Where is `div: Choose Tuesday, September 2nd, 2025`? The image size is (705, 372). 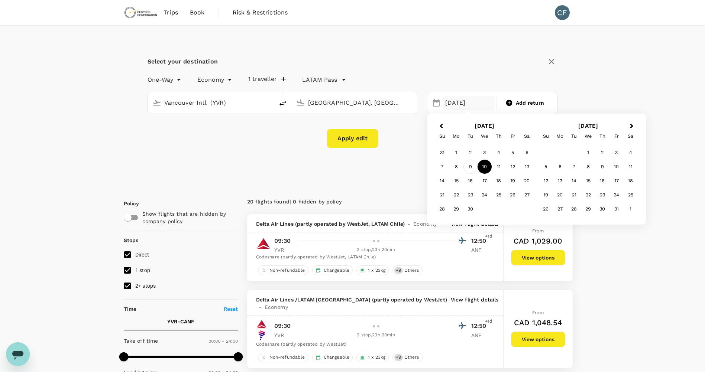
div: Choose Tuesday, September 2nd, 2025 is located at coordinates (470, 153).